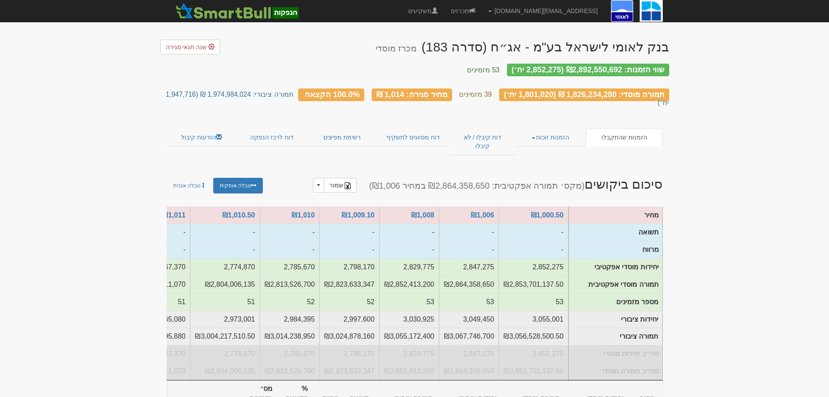  Describe the element at coordinates (186, 47) in the screenshot. I see `span: שנה תנאי סגירה` at that location.